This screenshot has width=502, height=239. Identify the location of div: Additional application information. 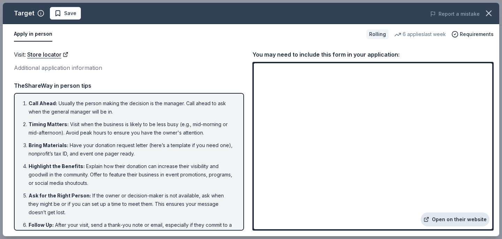
(129, 68).